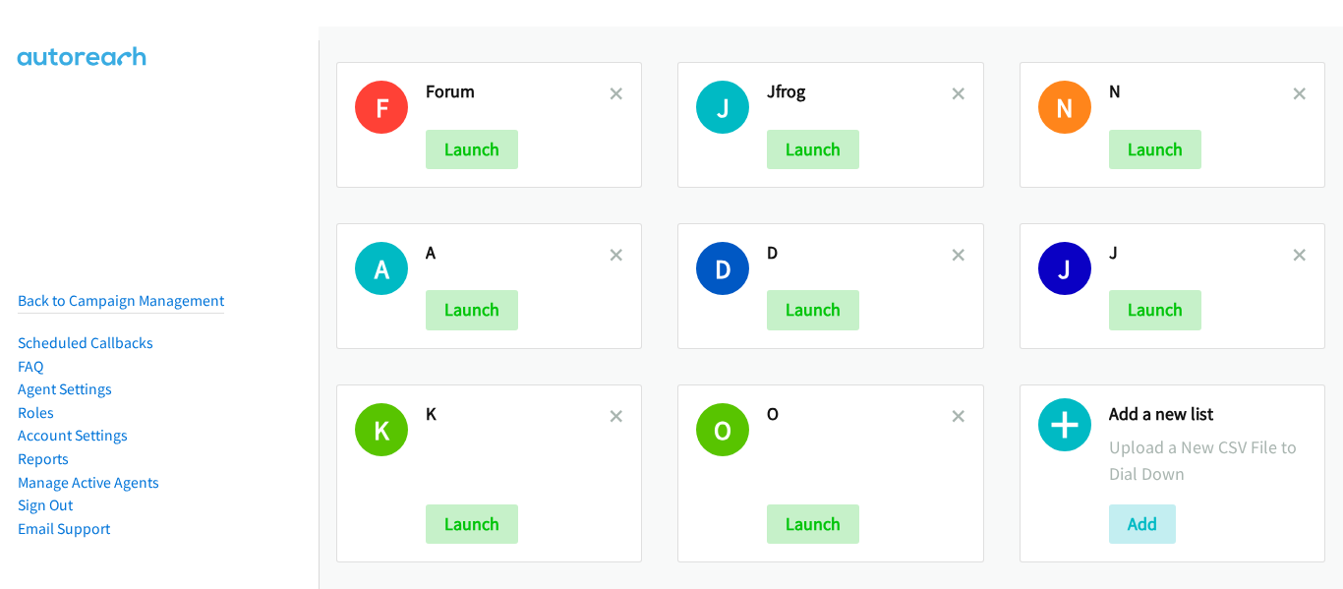 This screenshot has width=1343, height=589. What do you see at coordinates (65, 388) in the screenshot?
I see `a: Agent Settings` at bounding box center [65, 388].